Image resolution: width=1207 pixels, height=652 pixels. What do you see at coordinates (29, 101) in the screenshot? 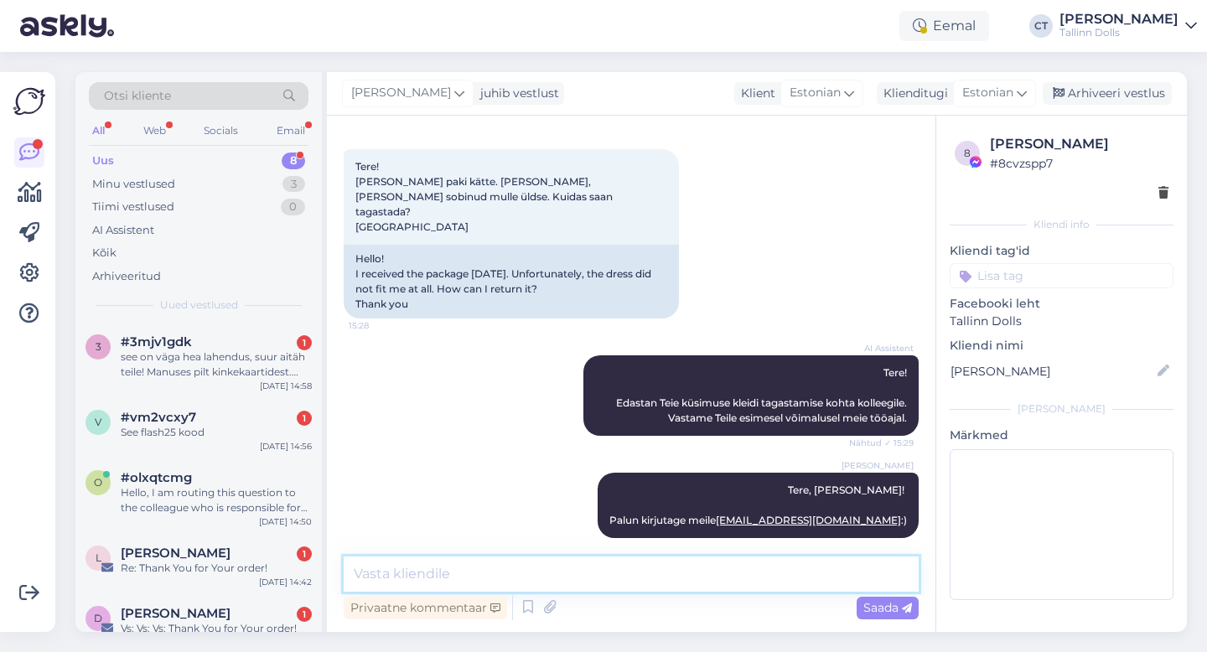
I see `img: Askly Logo` at bounding box center [29, 101].